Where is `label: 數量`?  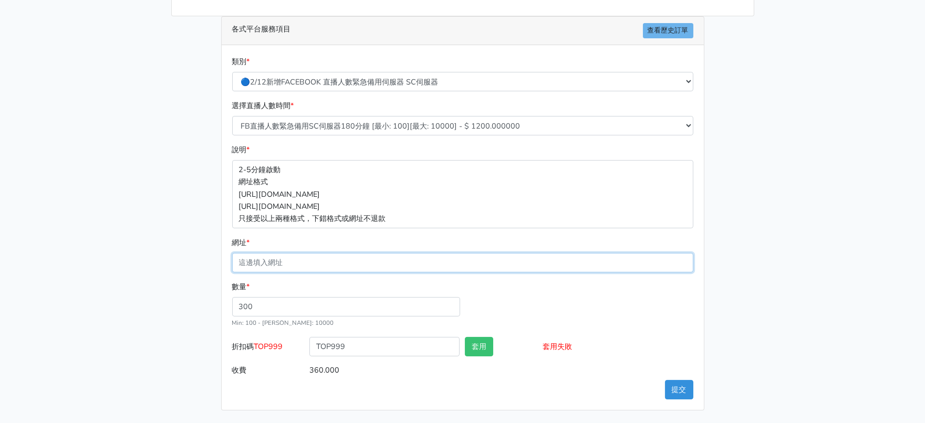
label: 數量 is located at coordinates (241, 287).